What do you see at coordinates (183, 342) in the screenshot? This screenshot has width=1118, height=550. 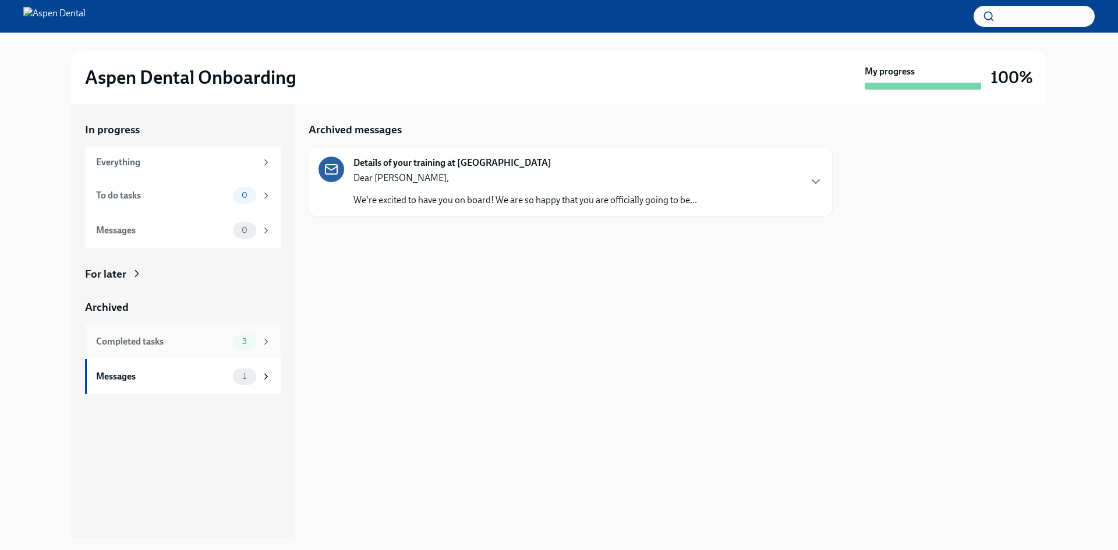 I see `a: Completed tasks3` at bounding box center [183, 342].